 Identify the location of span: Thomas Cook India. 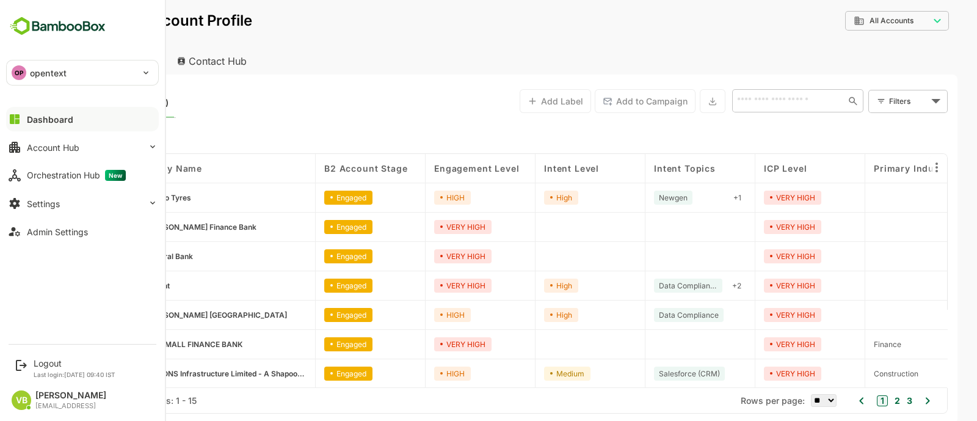
(174, 314).